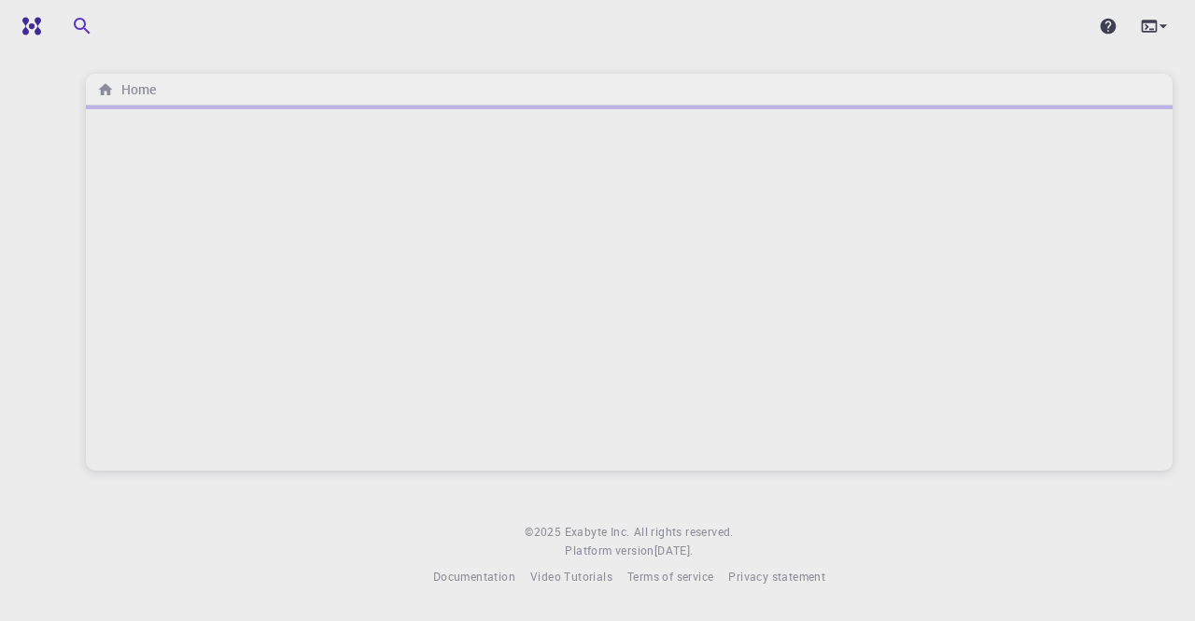 The width and height of the screenshot is (1195, 621). Describe the element at coordinates (28, 26) in the screenshot. I see `img: logo` at that location.